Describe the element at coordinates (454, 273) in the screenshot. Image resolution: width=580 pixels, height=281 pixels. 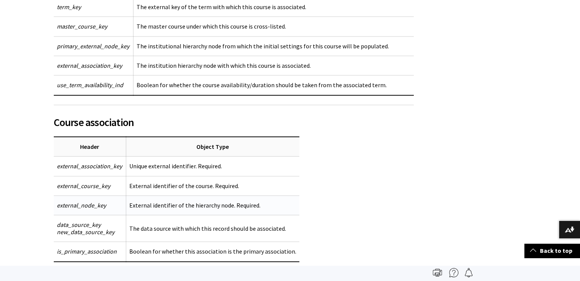
I see `img: More help` at that location.